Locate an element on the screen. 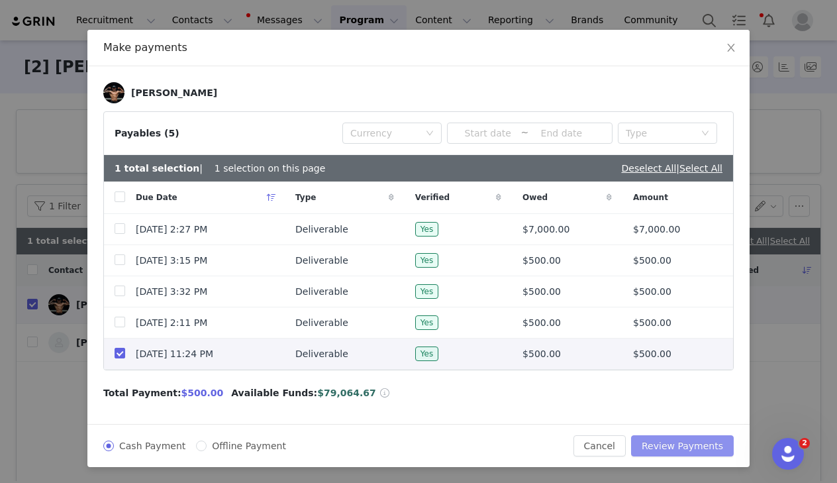 Image resolution: width=837 pixels, height=483 pixels. input: End date is located at coordinates (561, 133).